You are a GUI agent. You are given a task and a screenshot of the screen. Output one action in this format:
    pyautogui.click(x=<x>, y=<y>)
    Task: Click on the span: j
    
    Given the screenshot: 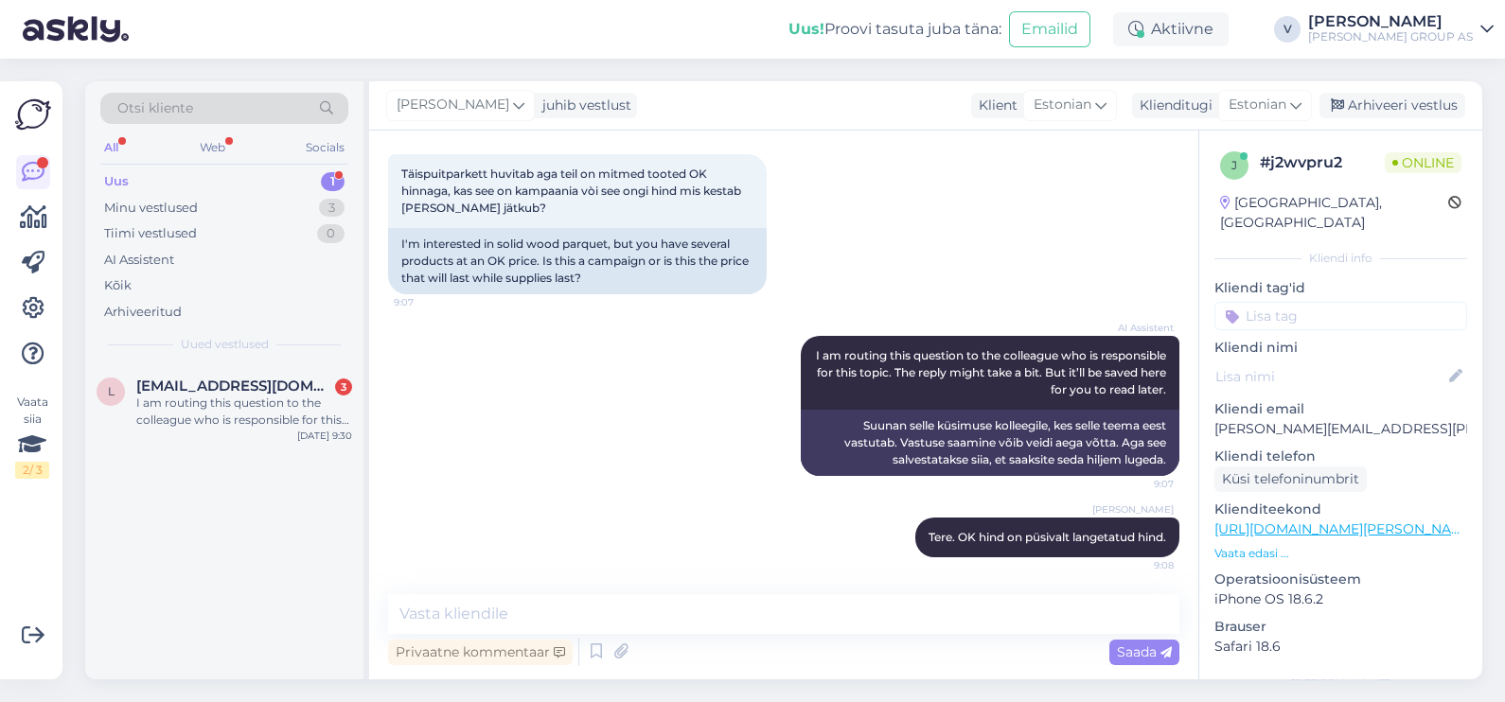 What is the action you would take?
    pyautogui.click(x=1234, y=165)
    